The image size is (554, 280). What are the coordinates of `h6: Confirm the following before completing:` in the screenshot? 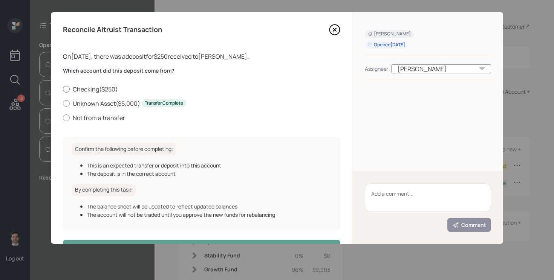 It's located at (124, 149).